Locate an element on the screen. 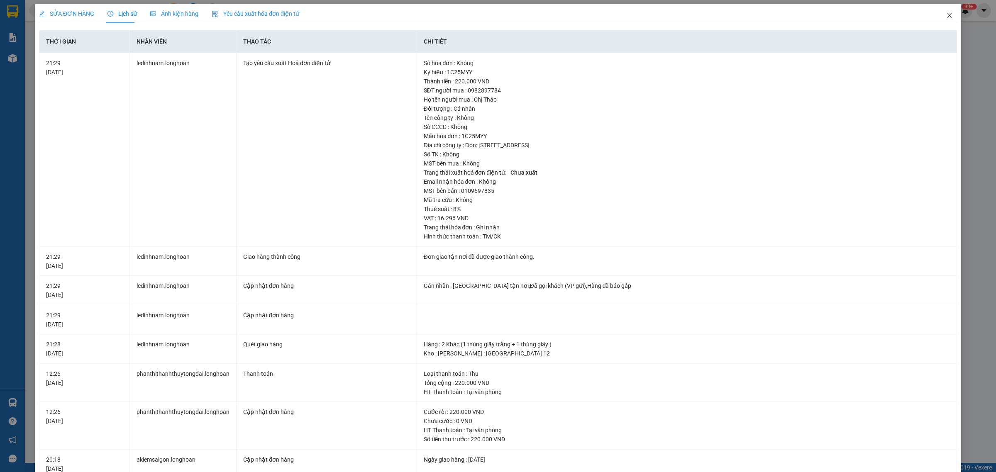 Image resolution: width=996 pixels, height=472 pixels. div: Loại thanh toán : Thu is located at coordinates (687, 374).